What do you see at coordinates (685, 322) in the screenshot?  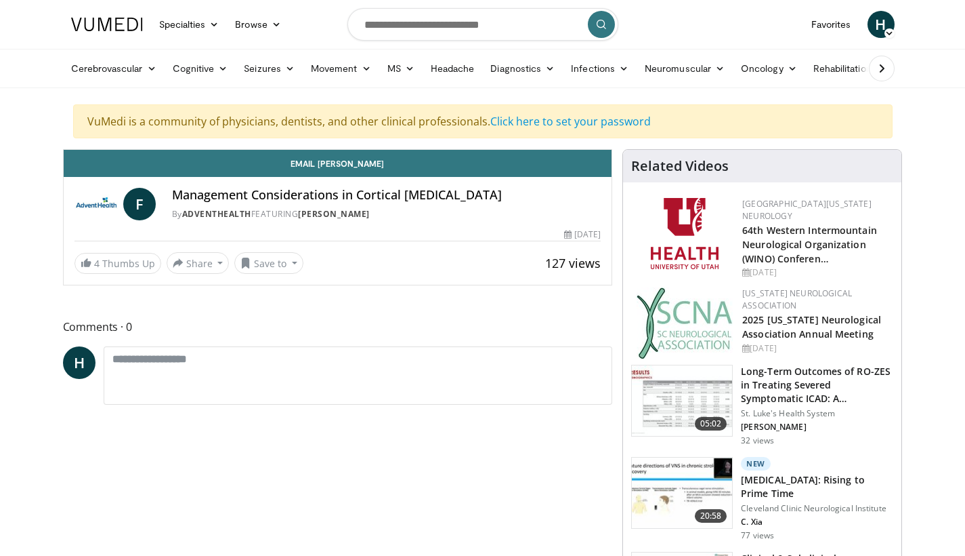 I see `img: b123db18-9392-45ae-ad1d-42c3758a27aa.jpg.150x105_q85_autocrop_double_scale_upscale_version-0.2.jpg` at bounding box center [685, 322].